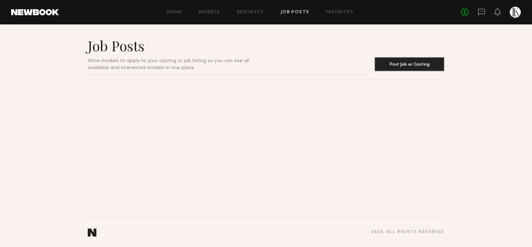 The image size is (532, 247). What do you see at coordinates (209, 12) in the screenshot?
I see `a: Models` at bounding box center [209, 12].